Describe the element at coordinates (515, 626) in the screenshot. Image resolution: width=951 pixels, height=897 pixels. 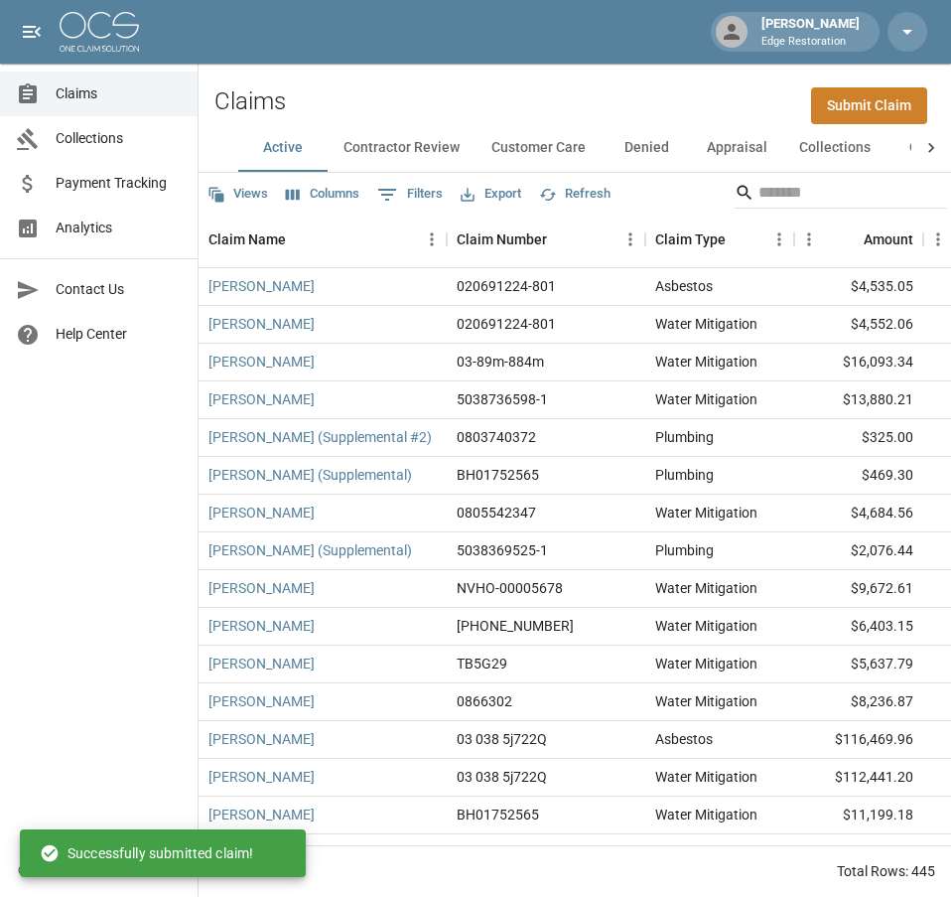
I see `div: 01-009-248733` at that location.